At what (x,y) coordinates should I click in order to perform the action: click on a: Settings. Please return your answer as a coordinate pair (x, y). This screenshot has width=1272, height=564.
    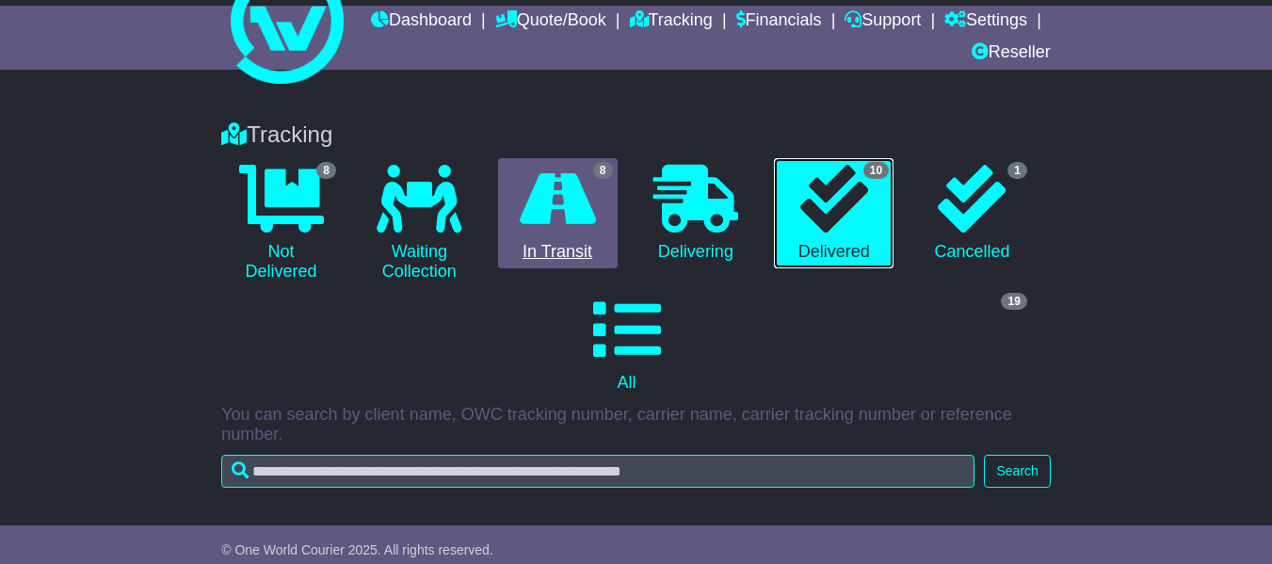
    Looking at the image, I should click on (986, 22).